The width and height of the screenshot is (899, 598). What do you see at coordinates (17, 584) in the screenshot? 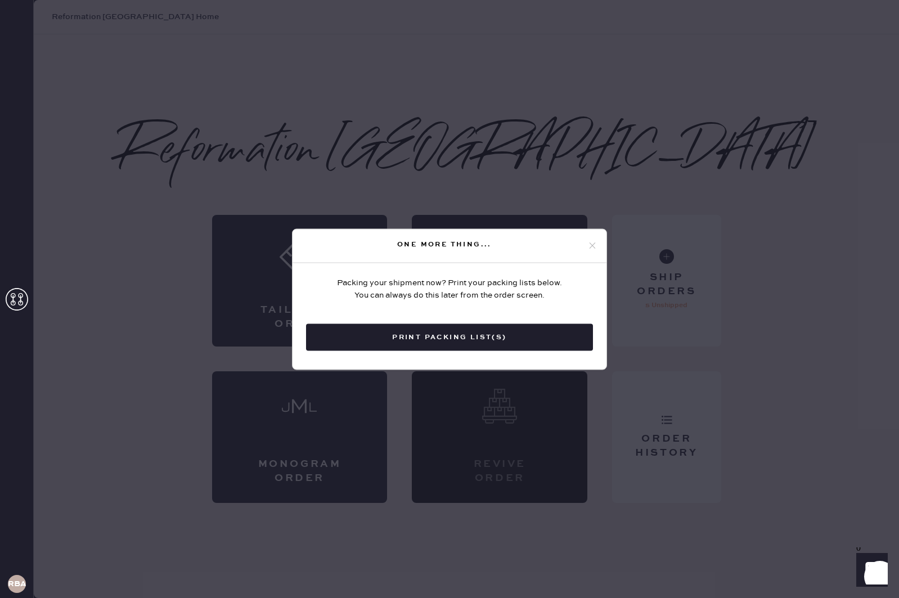
I see `h3: RBA` at bounding box center [17, 584].